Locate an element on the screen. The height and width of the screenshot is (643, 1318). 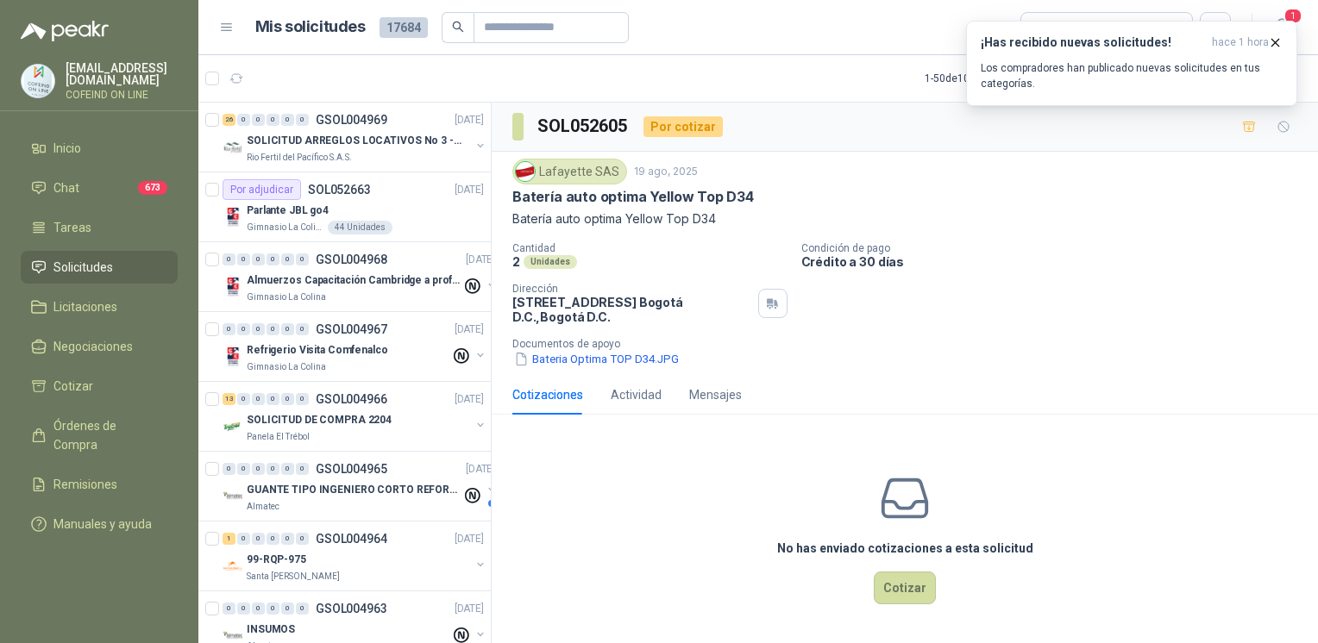
button: Bateria Optima TOP D34.JPG is located at coordinates (596, 359).